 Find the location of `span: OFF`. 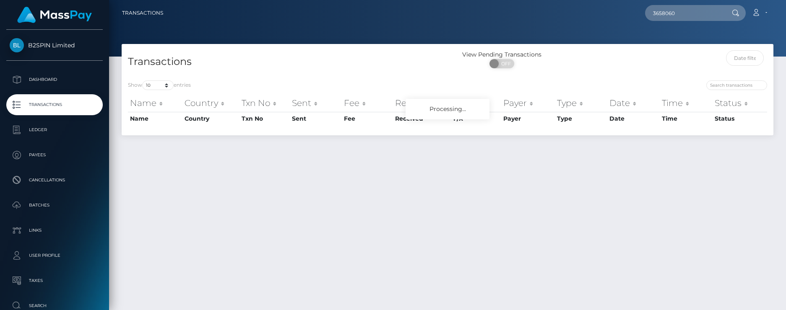

span: OFF is located at coordinates (504, 64).